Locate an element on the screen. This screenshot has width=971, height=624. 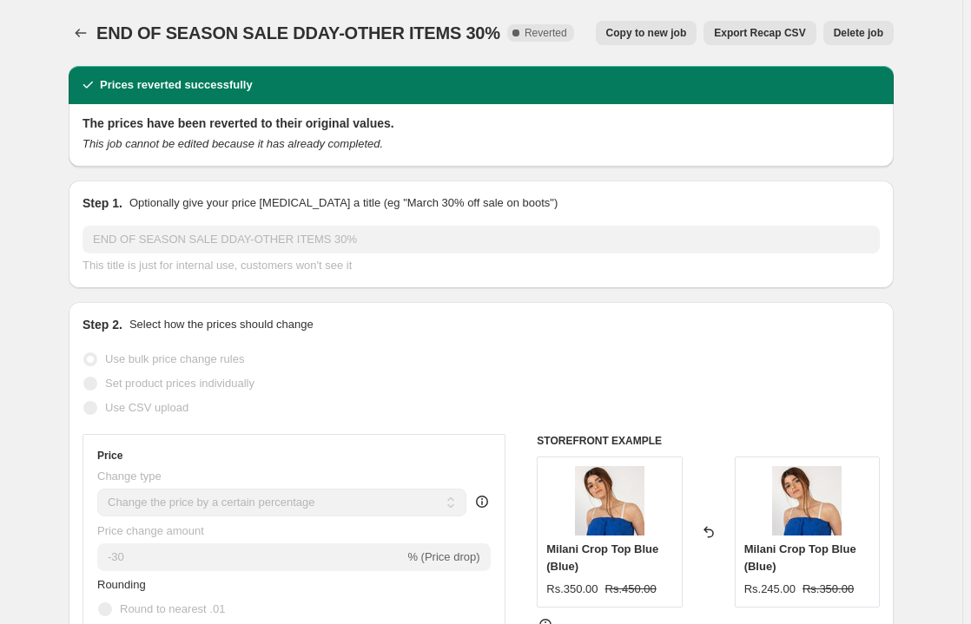
span: Set product prices individually is located at coordinates (180, 383).